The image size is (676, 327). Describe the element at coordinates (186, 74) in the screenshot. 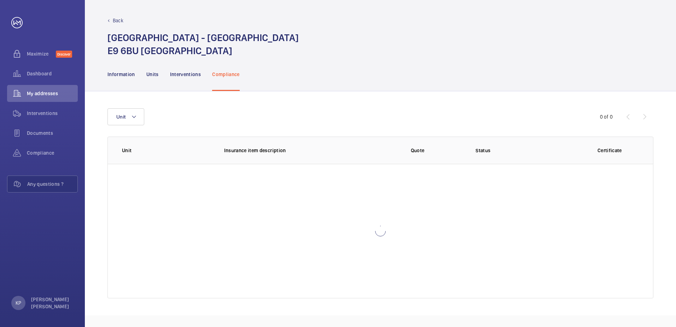

I see `p: Interventions` at that location.